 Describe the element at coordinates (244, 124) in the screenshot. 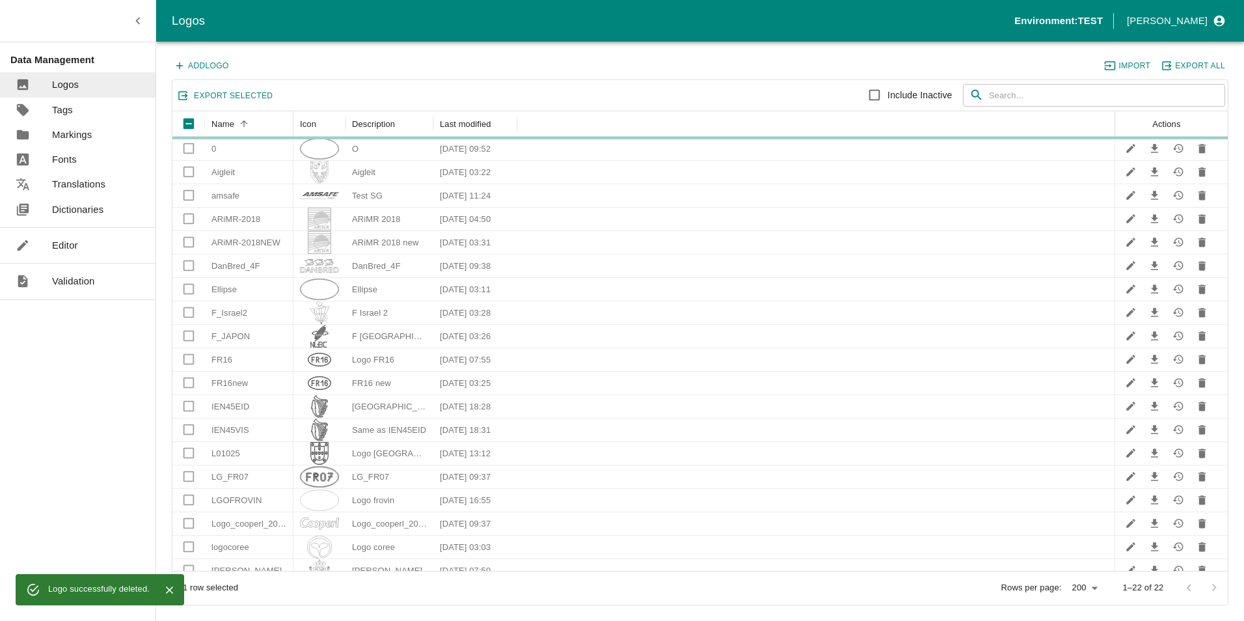

I see `button: Sort` at that location.